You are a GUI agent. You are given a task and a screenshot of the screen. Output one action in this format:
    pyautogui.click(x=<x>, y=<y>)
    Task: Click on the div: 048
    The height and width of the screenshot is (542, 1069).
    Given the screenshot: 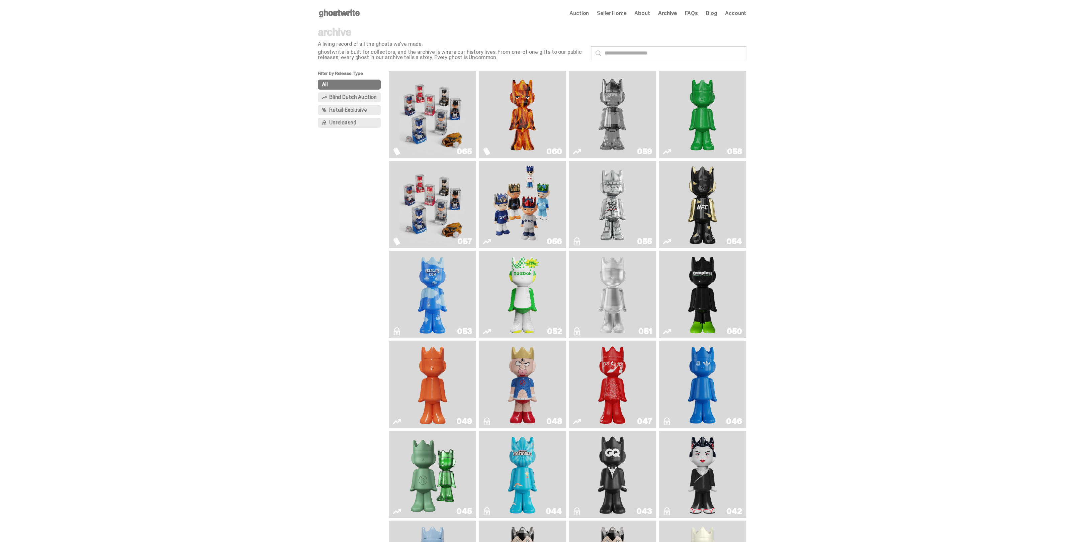 What is the action you would take?
    pyautogui.click(x=554, y=421)
    